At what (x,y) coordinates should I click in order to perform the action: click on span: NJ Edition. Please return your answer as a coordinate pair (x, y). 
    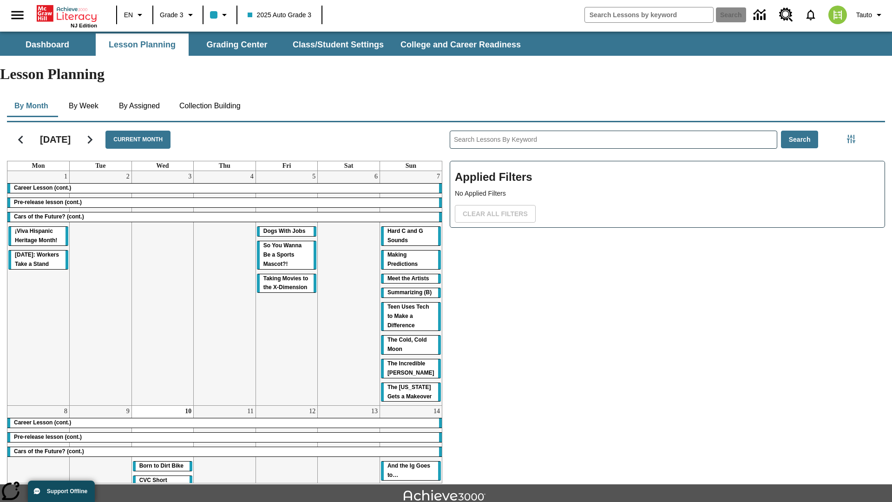
    Looking at the image, I should click on (84, 26).